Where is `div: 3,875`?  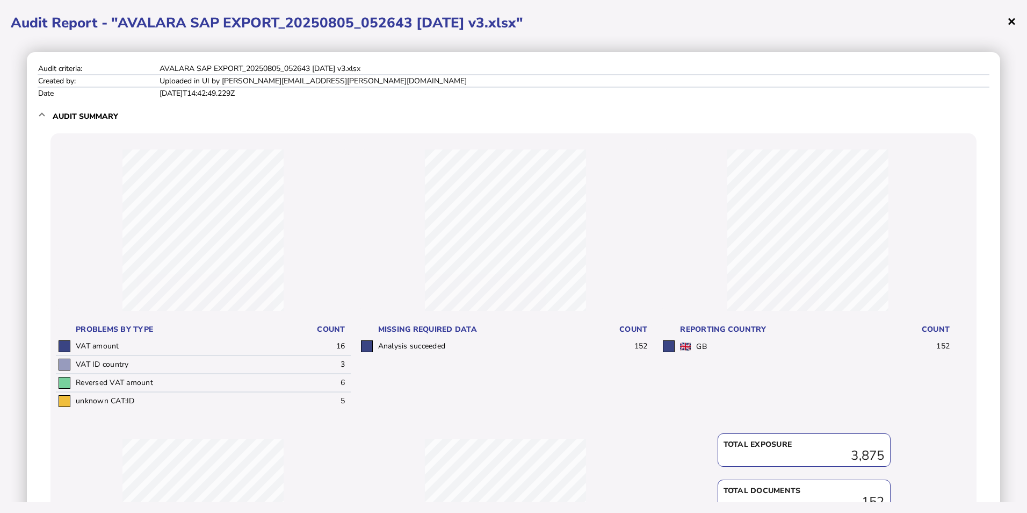 div: 3,875 is located at coordinates (804, 455).